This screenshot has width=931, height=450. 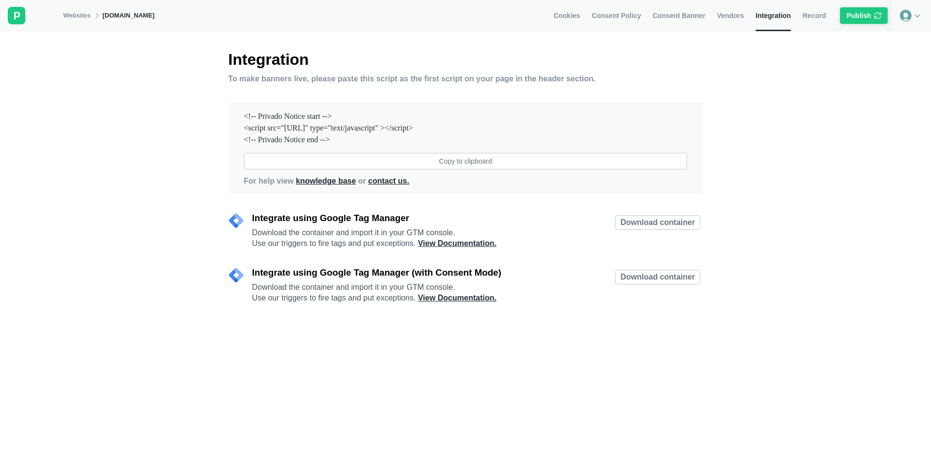 What do you see at coordinates (864, 16) in the screenshot?
I see `button: Publishicon` at bounding box center [864, 16].